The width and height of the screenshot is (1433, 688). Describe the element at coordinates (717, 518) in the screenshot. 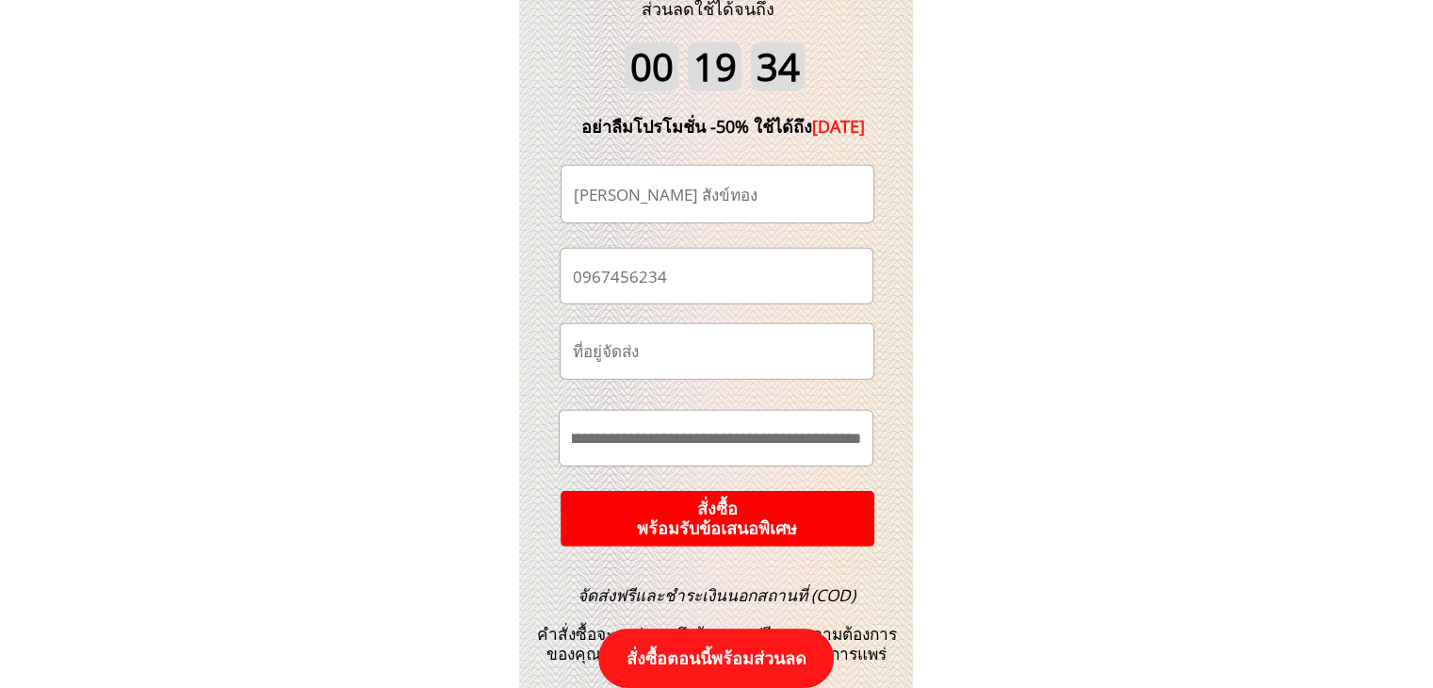

I see `p: สั่งซื้อ พร้อมรับข้อเสนอพิเศษ` at that location.